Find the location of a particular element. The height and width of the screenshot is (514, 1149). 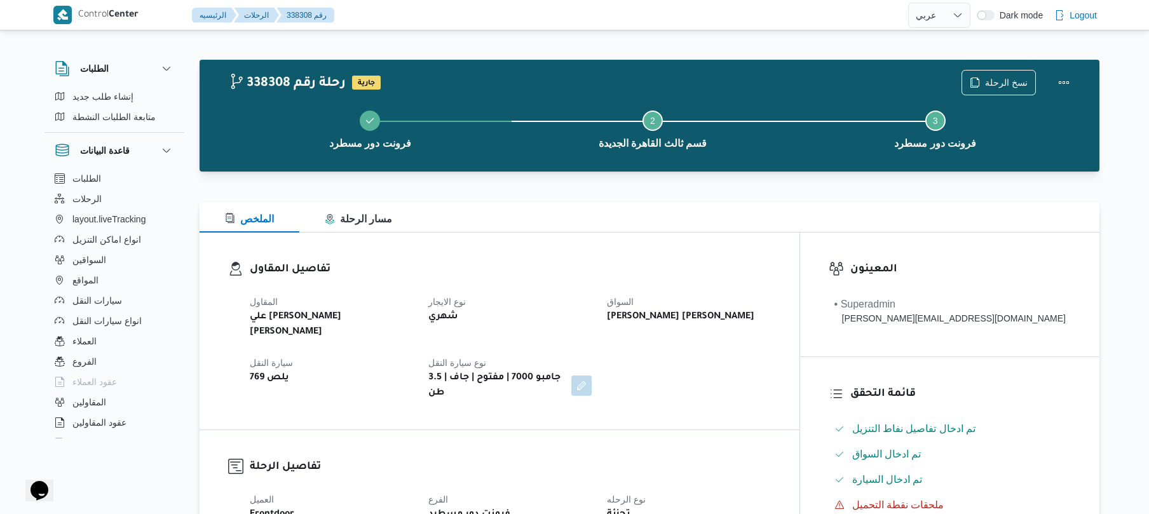

h3: قائمة التحقق is located at coordinates (960, 394).